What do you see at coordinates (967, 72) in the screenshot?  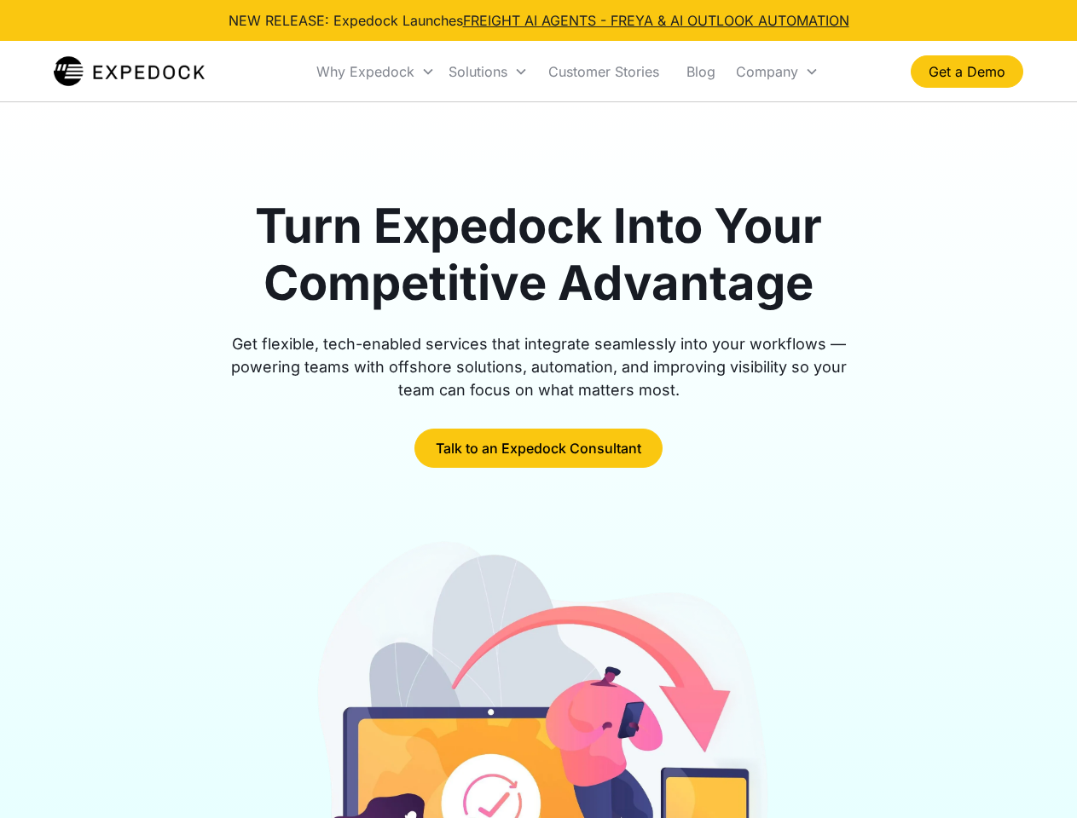 I see `a: Get a Demo` at bounding box center [967, 72].